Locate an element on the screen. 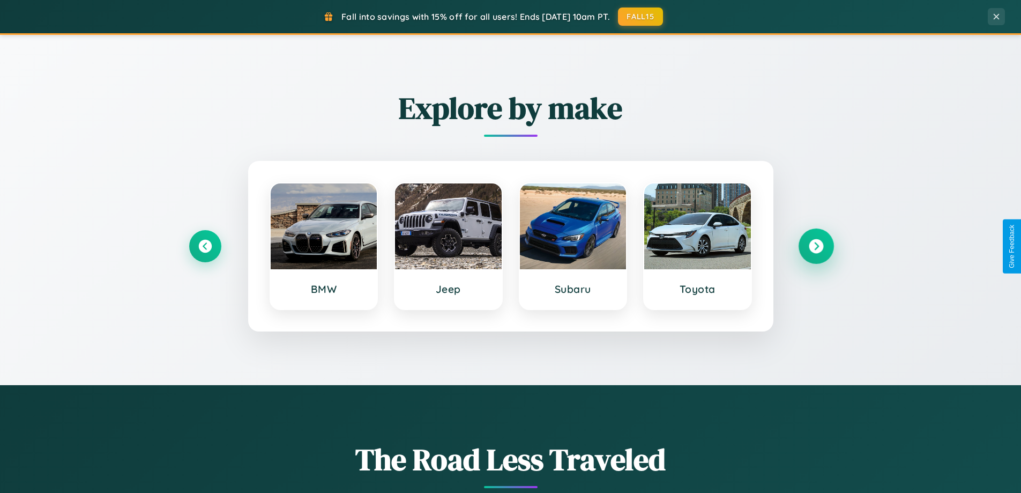 The width and height of the screenshot is (1021, 493). h1: The Road Less Traveled is located at coordinates (511, 459).